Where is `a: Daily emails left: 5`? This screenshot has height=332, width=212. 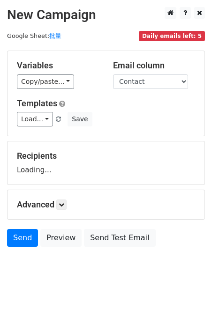
a: Daily emails left: 5 is located at coordinates (172, 36).